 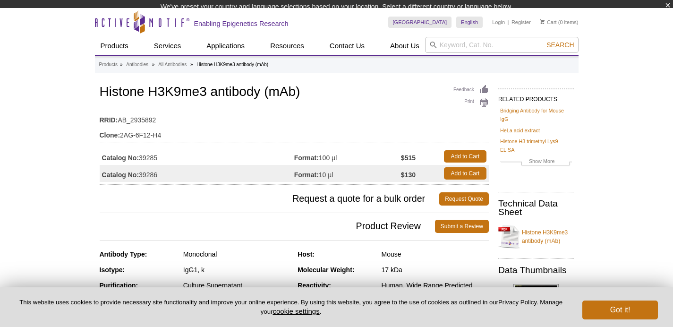 What do you see at coordinates (119, 285) in the screenshot?
I see `strong: Purification:` at bounding box center [119, 285].